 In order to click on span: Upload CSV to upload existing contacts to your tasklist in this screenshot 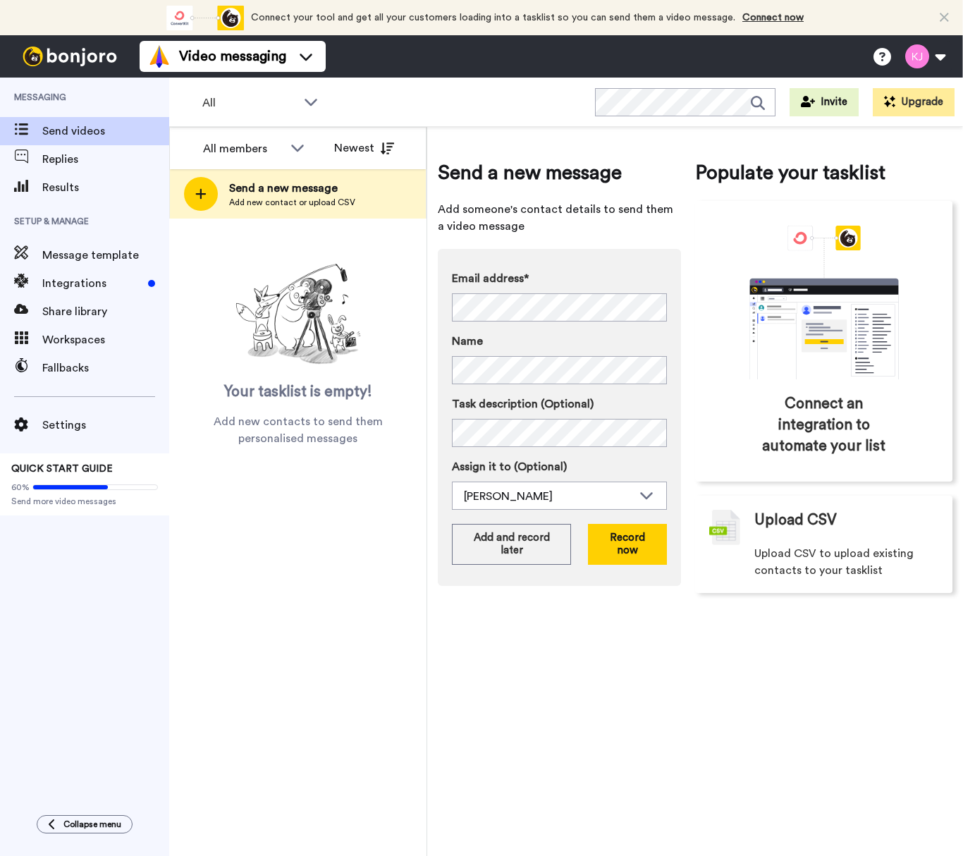, I will do `click(846, 562)`.